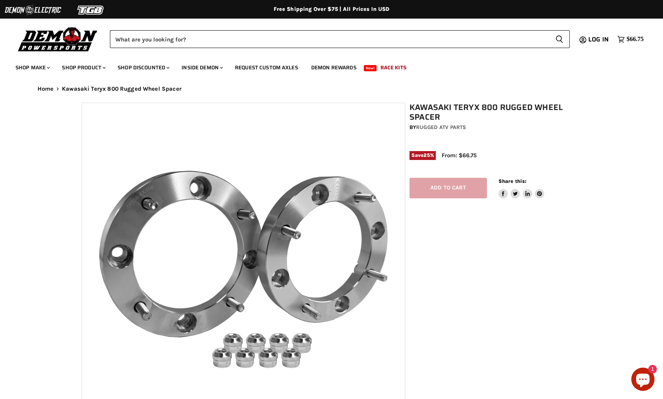  What do you see at coordinates (58, 39) in the screenshot?
I see `img: Demon Powersports` at bounding box center [58, 39].